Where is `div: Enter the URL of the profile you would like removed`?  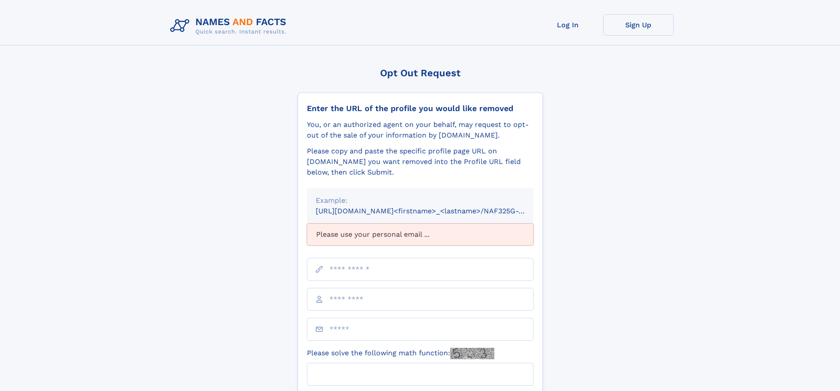
div: Enter the URL of the profile you would like removed is located at coordinates (420, 108).